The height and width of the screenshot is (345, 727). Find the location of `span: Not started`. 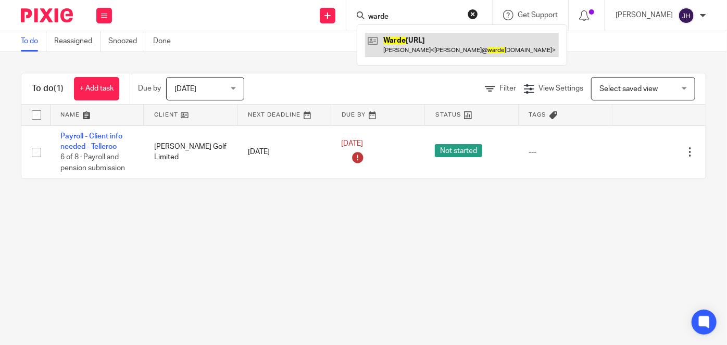

span: Not started is located at coordinates (459, 151).